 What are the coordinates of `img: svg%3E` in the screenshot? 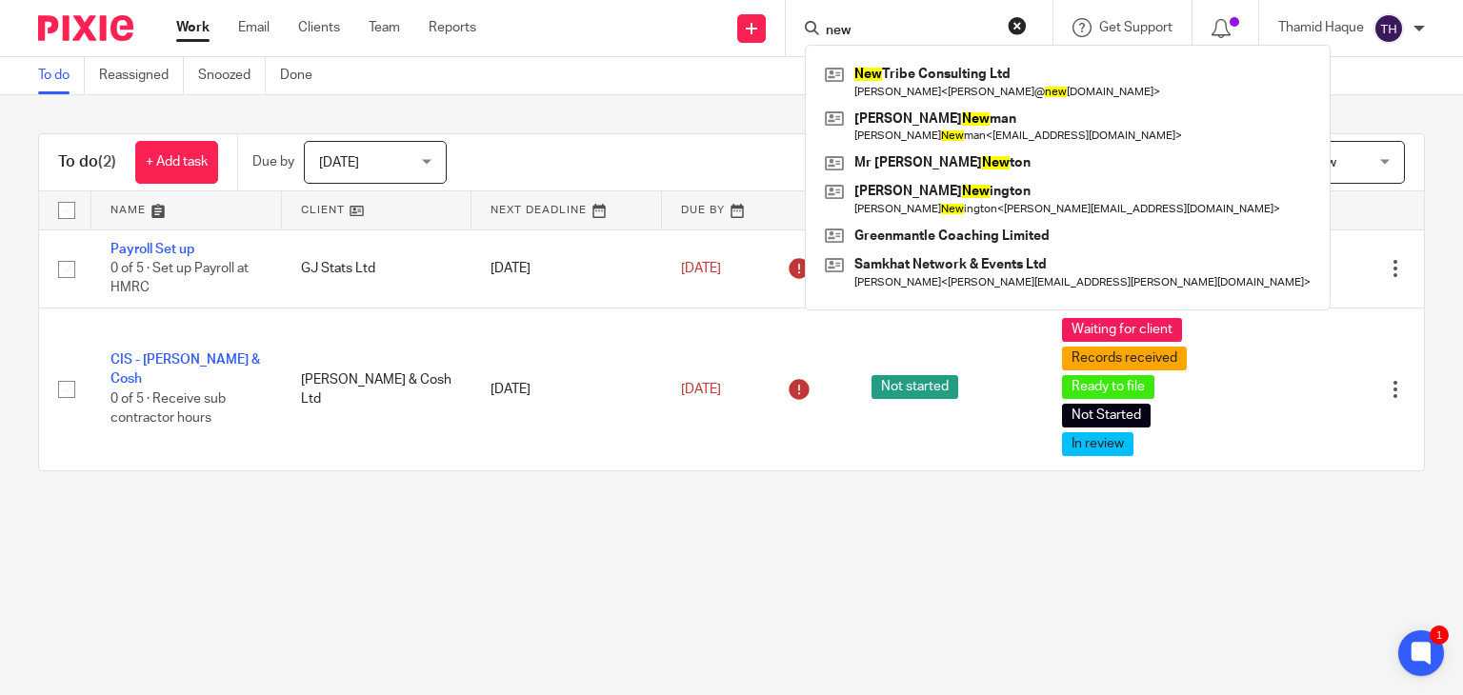 It's located at (1389, 29).